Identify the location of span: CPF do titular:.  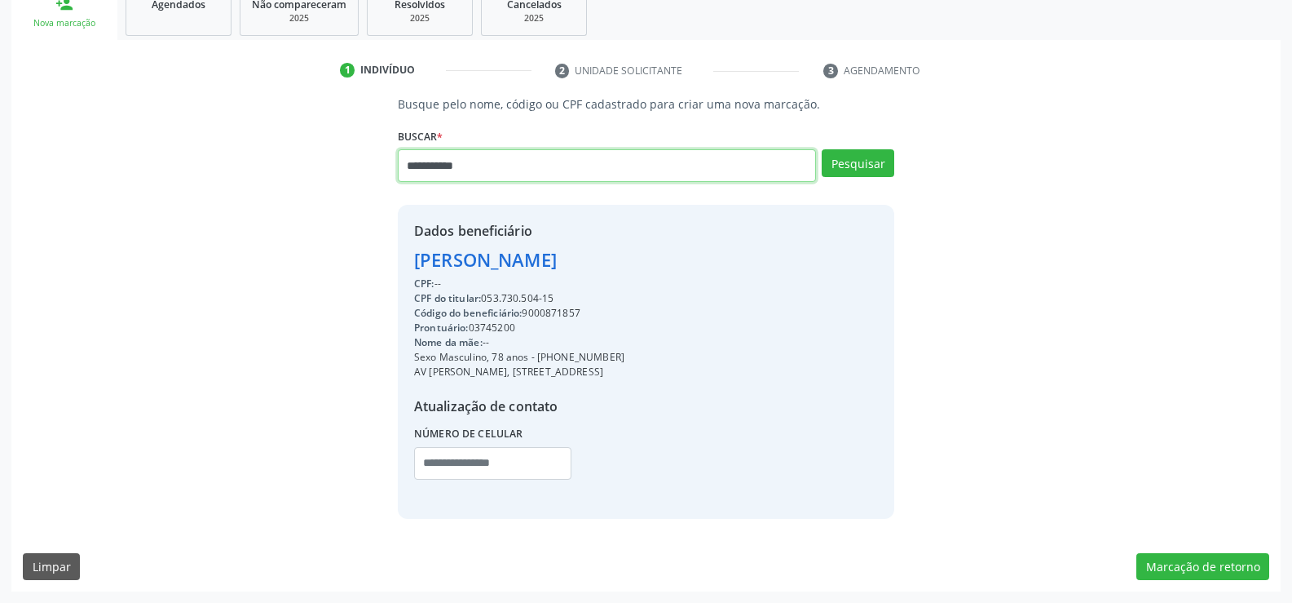
(448, 298).